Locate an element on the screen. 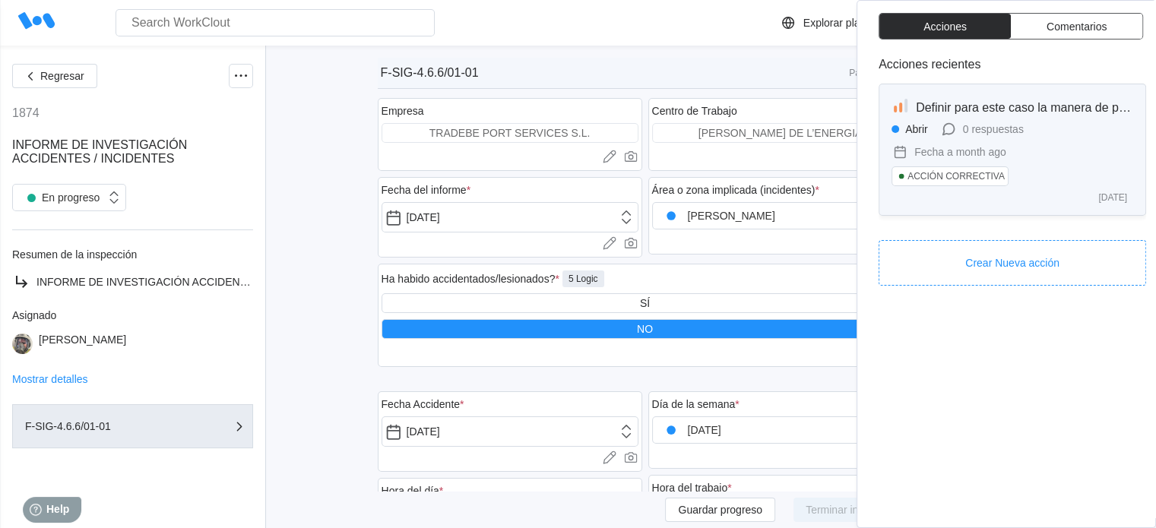  div: Día de la semana is located at coordinates (696, 404).